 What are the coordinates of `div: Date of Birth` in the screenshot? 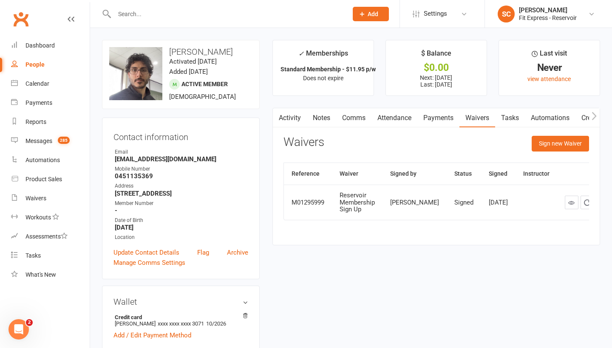 It's located at (181, 221).